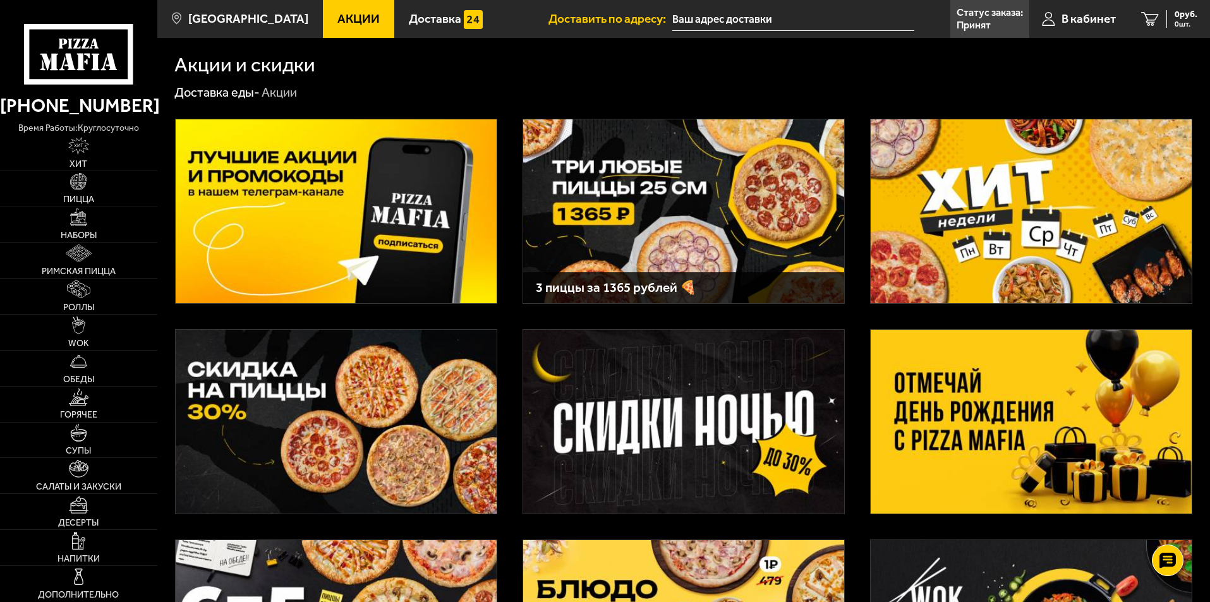 This screenshot has width=1210, height=602. Describe the element at coordinates (78, 595) in the screenshot. I see `span: Дополнительно` at that location.